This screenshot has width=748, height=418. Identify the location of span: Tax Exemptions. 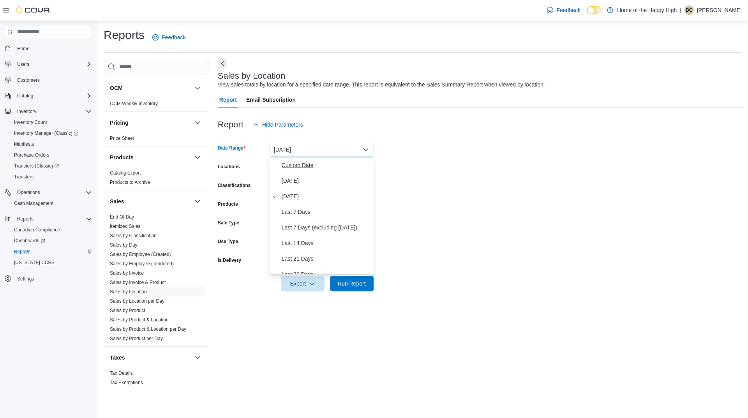
(126, 383).